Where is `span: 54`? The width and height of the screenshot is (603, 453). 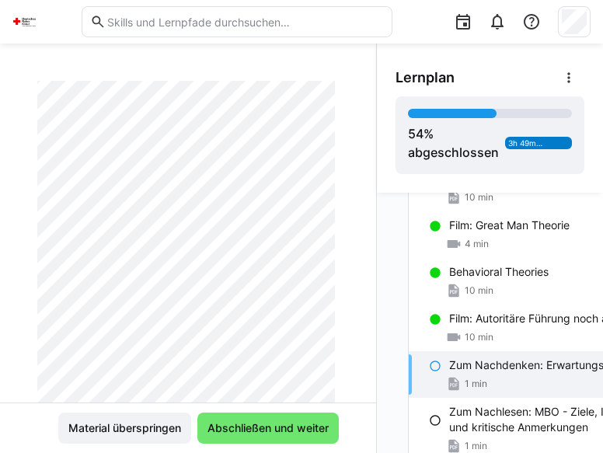
span: 54 is located at coordinates (416, 134).